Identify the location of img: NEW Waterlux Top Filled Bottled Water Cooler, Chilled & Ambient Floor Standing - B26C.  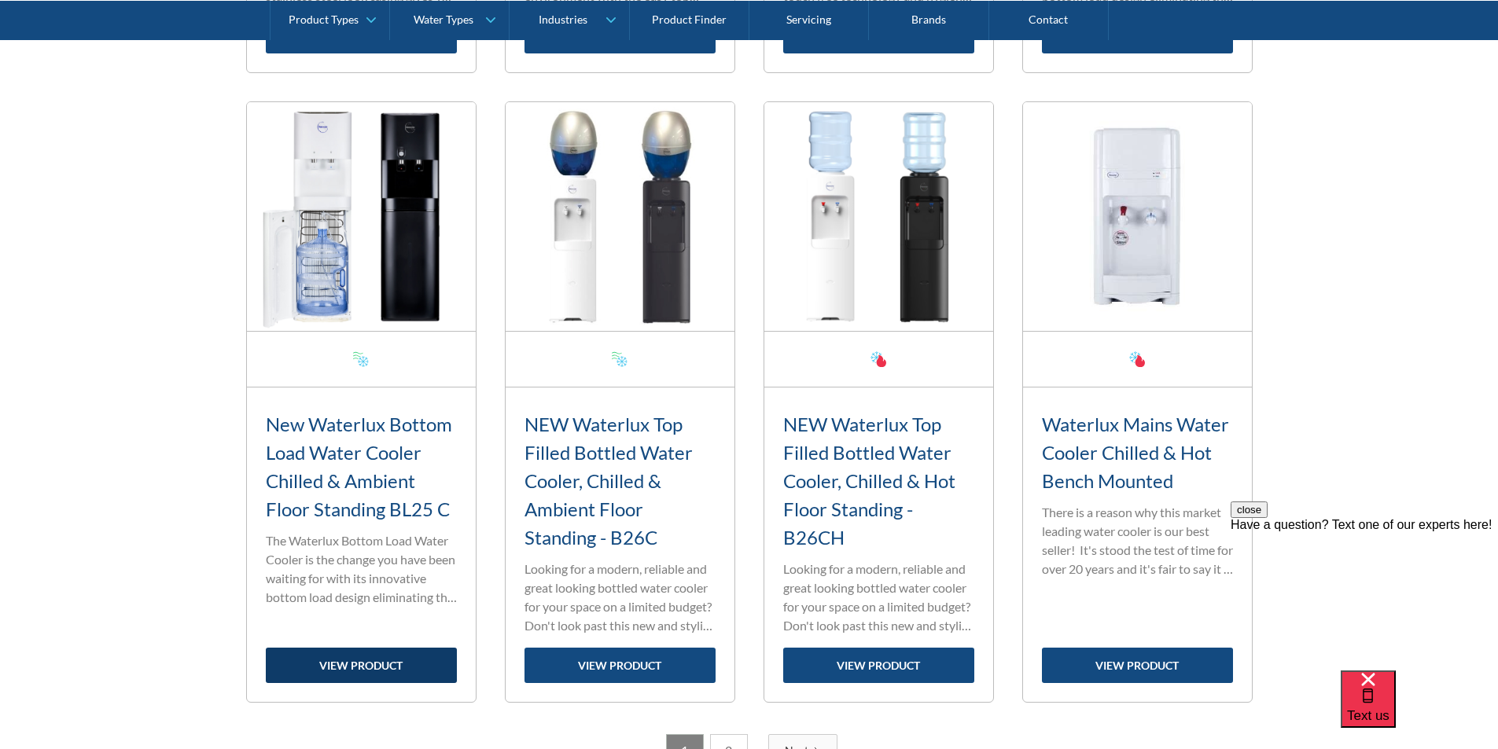
(620, 216).